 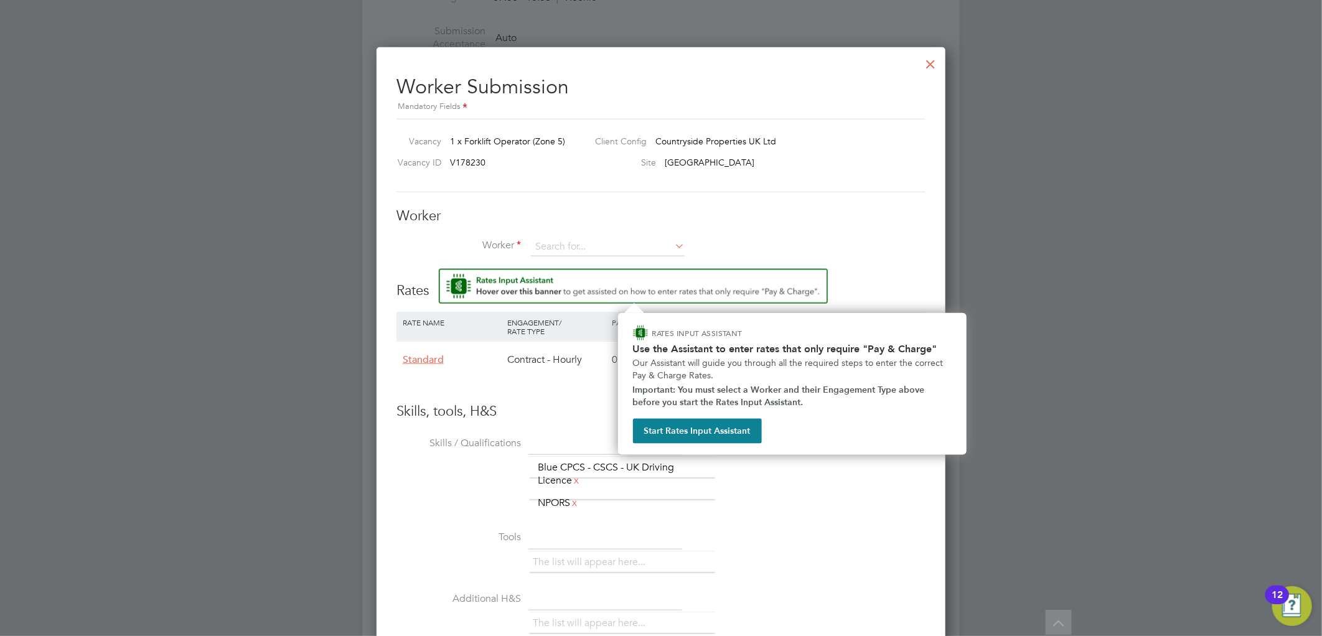 I want to click on div: Pay Rate (£), so click(x=640, y=322).